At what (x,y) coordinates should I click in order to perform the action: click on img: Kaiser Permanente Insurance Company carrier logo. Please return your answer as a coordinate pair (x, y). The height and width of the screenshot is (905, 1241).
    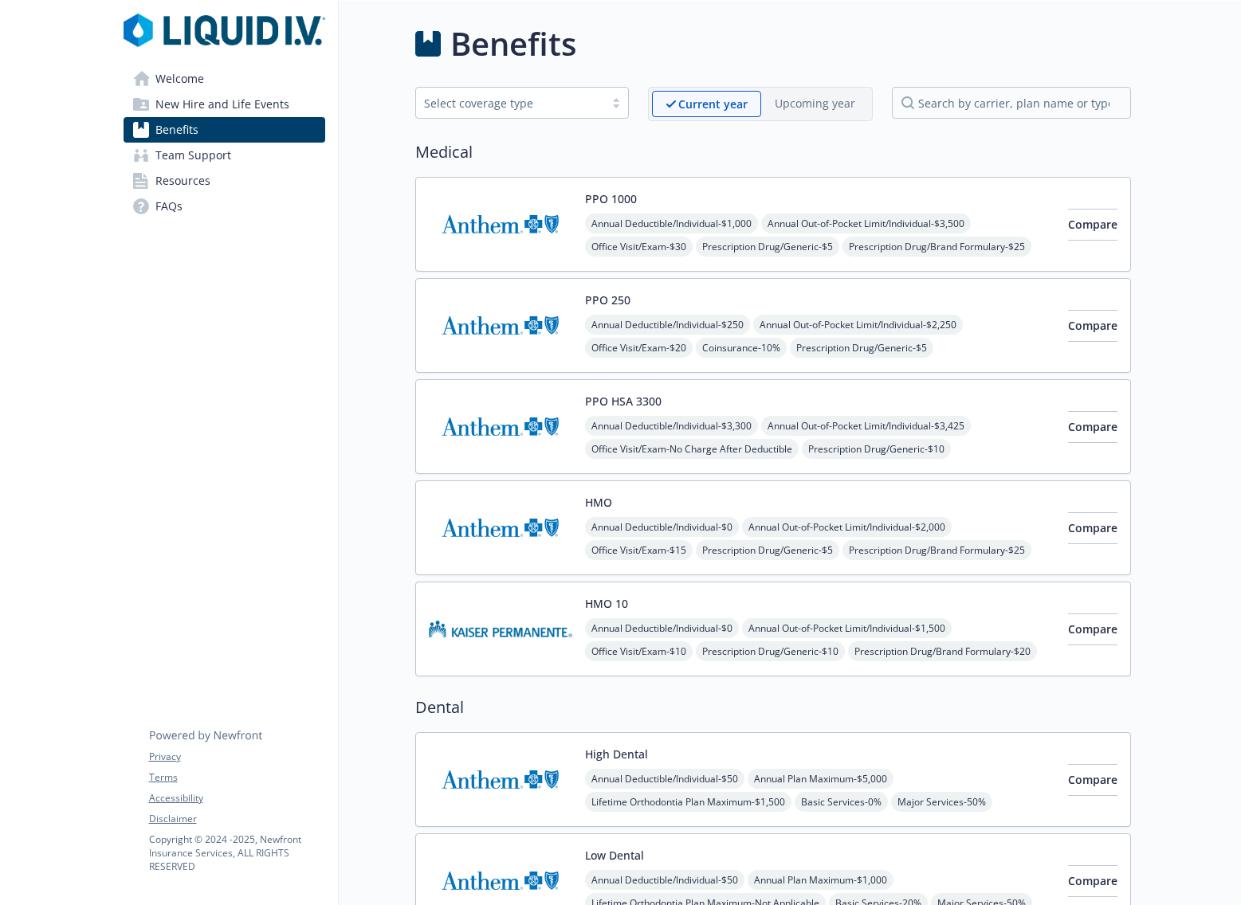
    Looking at the image, I should click on (501, 629).